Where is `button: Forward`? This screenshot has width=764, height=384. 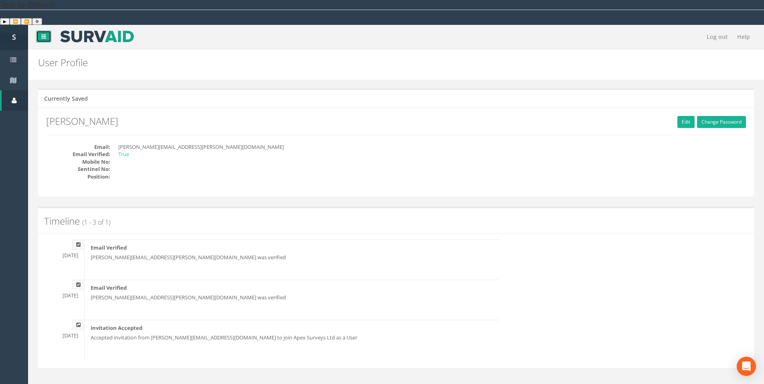
button: Forward is located at coordinates (26, 21).